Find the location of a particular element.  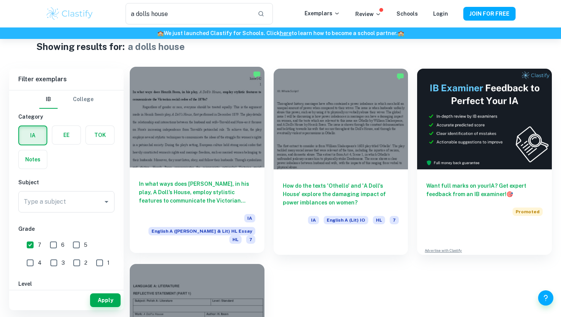

p: Exemplars is located at coordinates (322, 13).